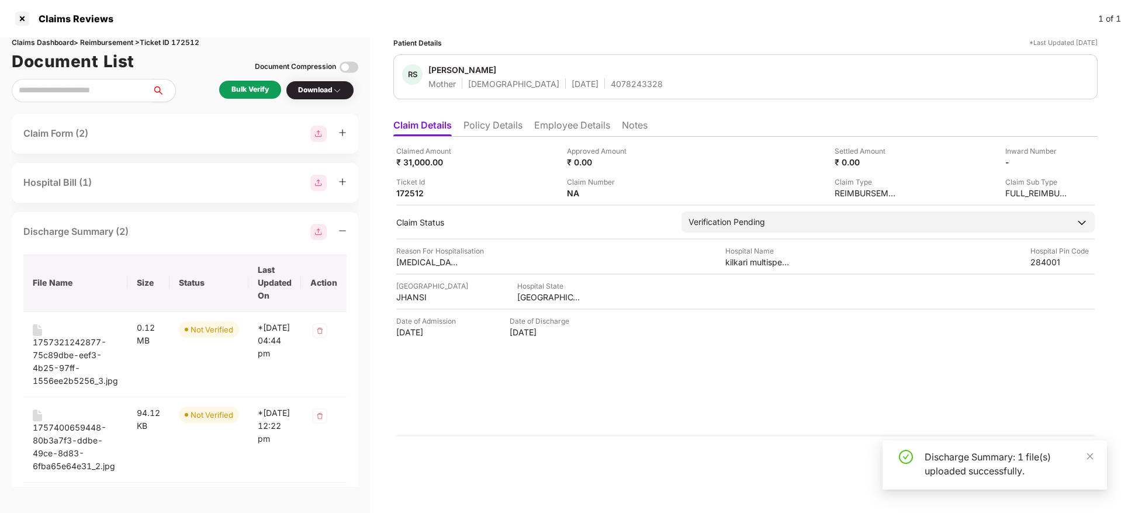 The width and height of the screenshot is (1121, 513). I want to click on div: JHANSI, so click(429, 297).